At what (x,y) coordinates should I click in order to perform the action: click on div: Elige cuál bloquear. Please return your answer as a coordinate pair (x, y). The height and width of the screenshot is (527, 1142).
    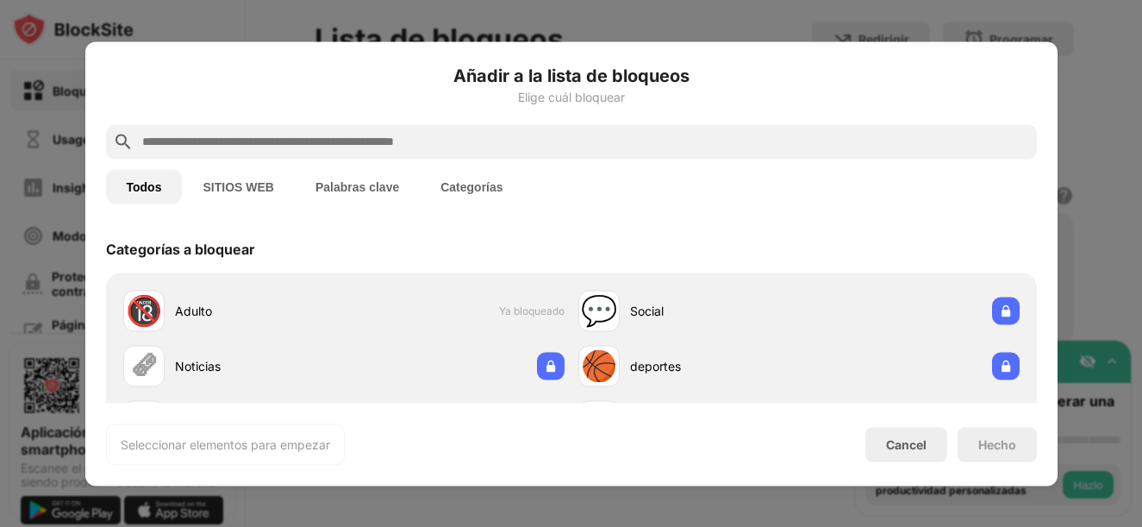
    Looking at the image, I should click on (572, 97).